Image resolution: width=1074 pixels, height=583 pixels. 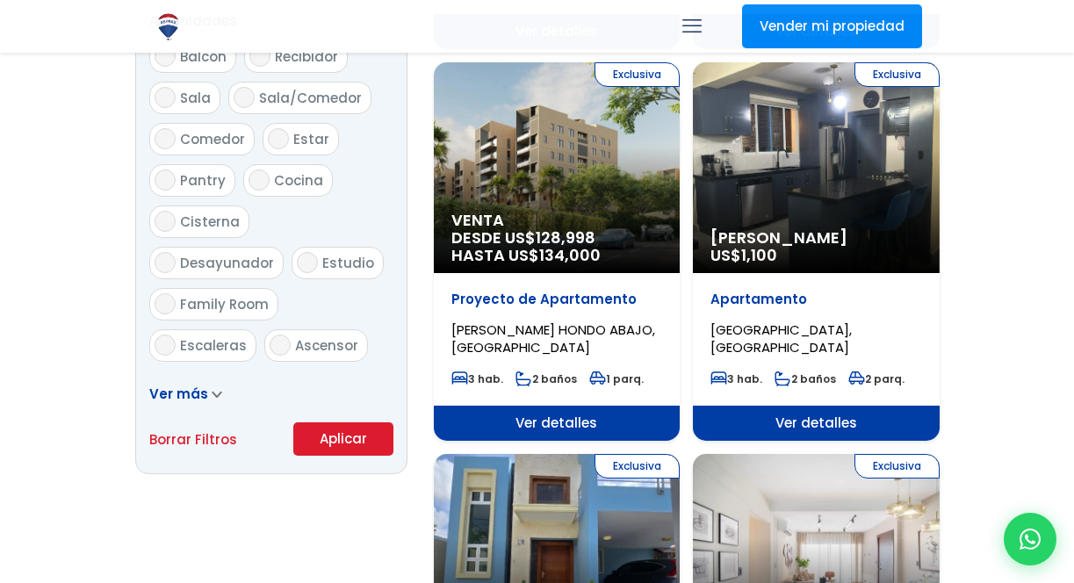 What do you see at coordinates (185, 393) in the screenshot?
I see `a: Ver más` at bounding box center [185, 393].